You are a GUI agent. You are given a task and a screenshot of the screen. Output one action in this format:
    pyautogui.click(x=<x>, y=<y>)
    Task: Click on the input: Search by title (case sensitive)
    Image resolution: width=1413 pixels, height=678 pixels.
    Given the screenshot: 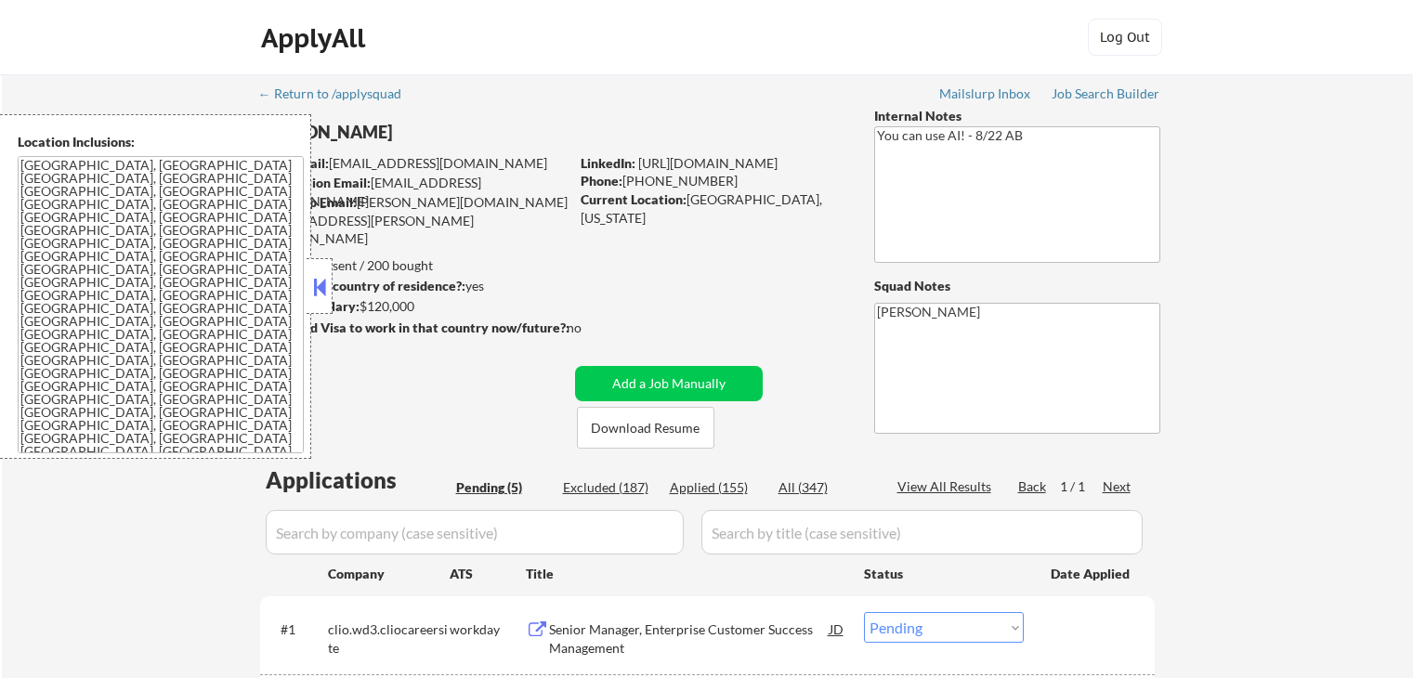 What is the action you would take?
    pyautogui.click(x=921, y=532)
    